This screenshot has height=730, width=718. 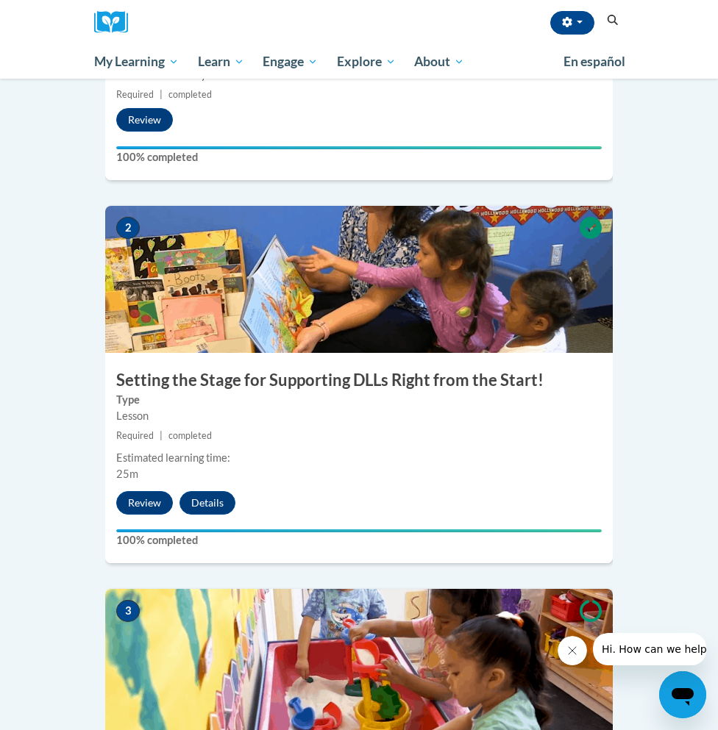 What do you see at coordinates (116, 22) in the screenshot?
I see `img: Logo brand` at bounding box center [116, 22].